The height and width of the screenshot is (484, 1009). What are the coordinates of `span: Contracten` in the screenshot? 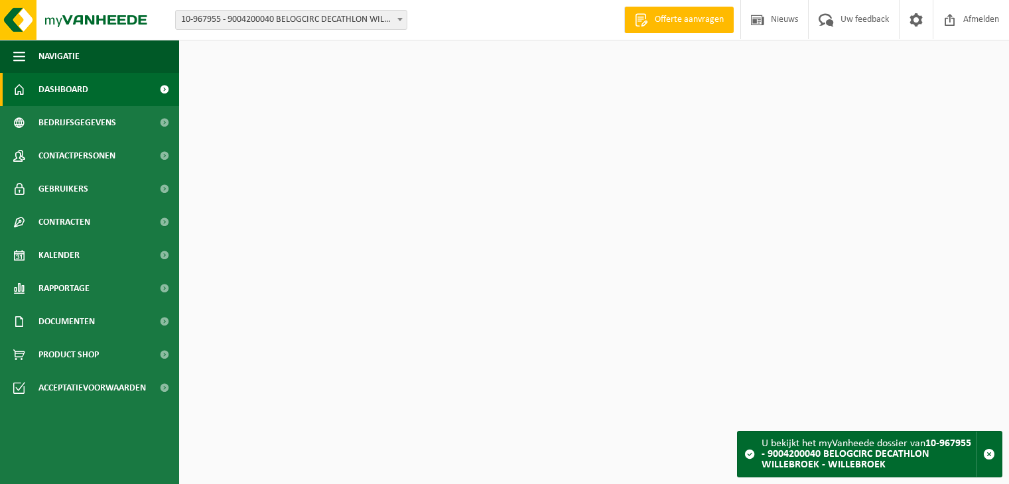 It's located at (64, 222).